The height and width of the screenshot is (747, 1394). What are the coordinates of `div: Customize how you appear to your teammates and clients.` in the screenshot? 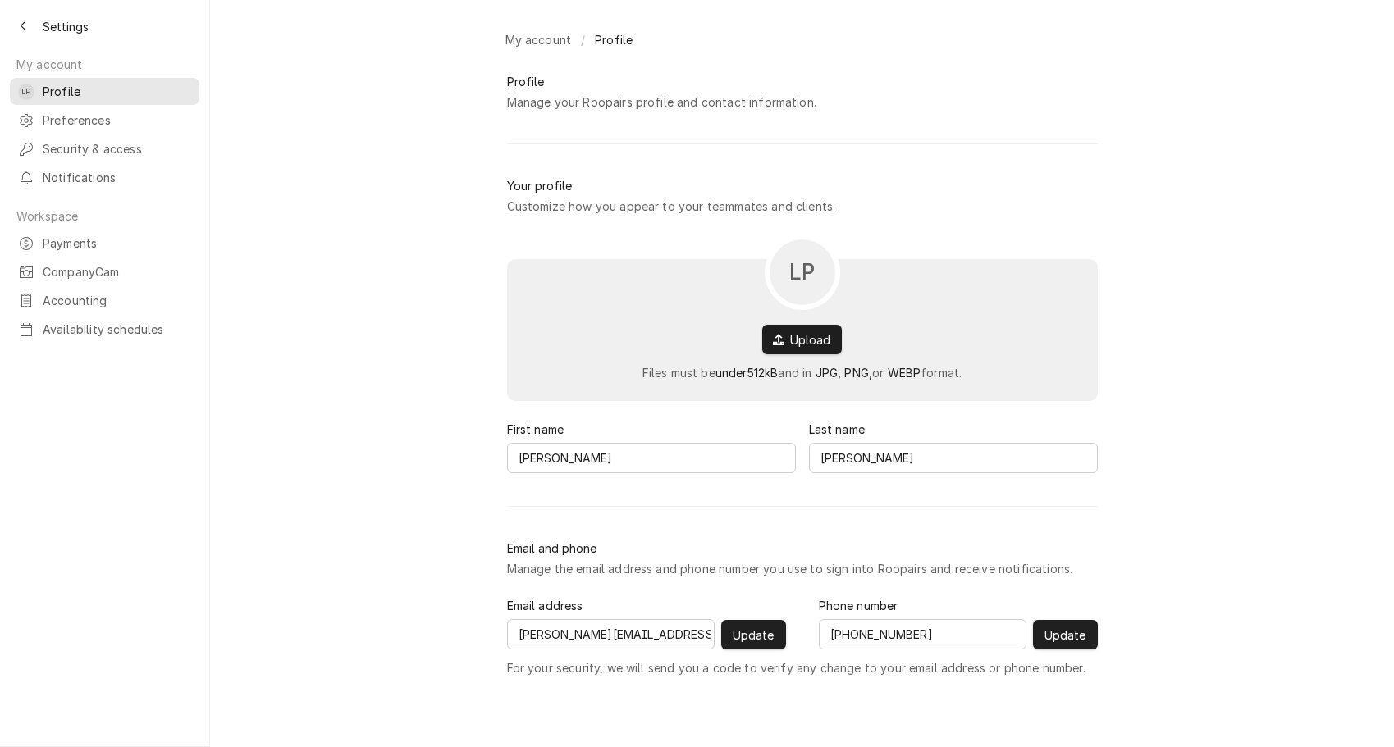 It's located at (671, 206).